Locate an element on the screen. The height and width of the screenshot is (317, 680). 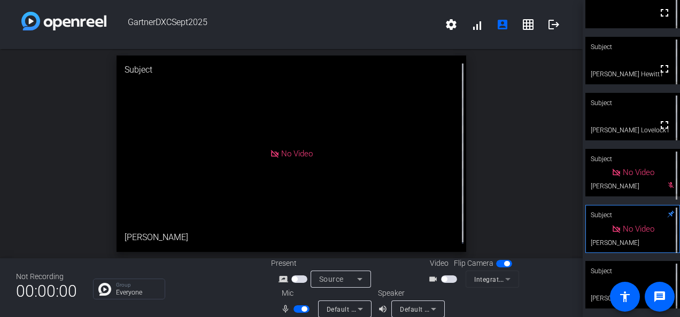
img: white-gradient.svg is located at coordinates (64, 21).